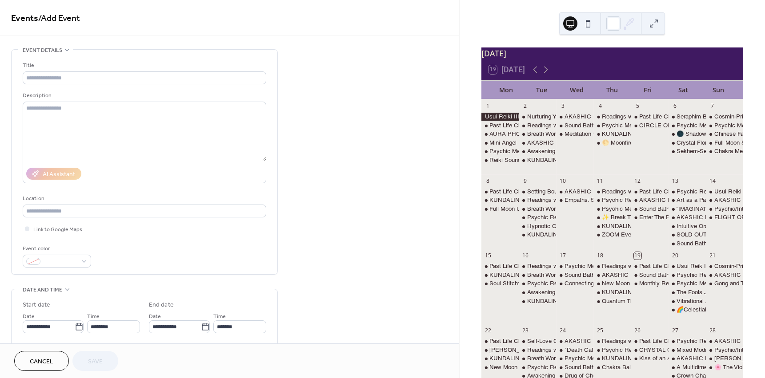 Image resolution: width=765 pixels, height=378 pixels. What do you see at coordinates (724, 267) in the screenshot?
I see `div: Cosmin-Private Event` at bounding box center [724, 267].